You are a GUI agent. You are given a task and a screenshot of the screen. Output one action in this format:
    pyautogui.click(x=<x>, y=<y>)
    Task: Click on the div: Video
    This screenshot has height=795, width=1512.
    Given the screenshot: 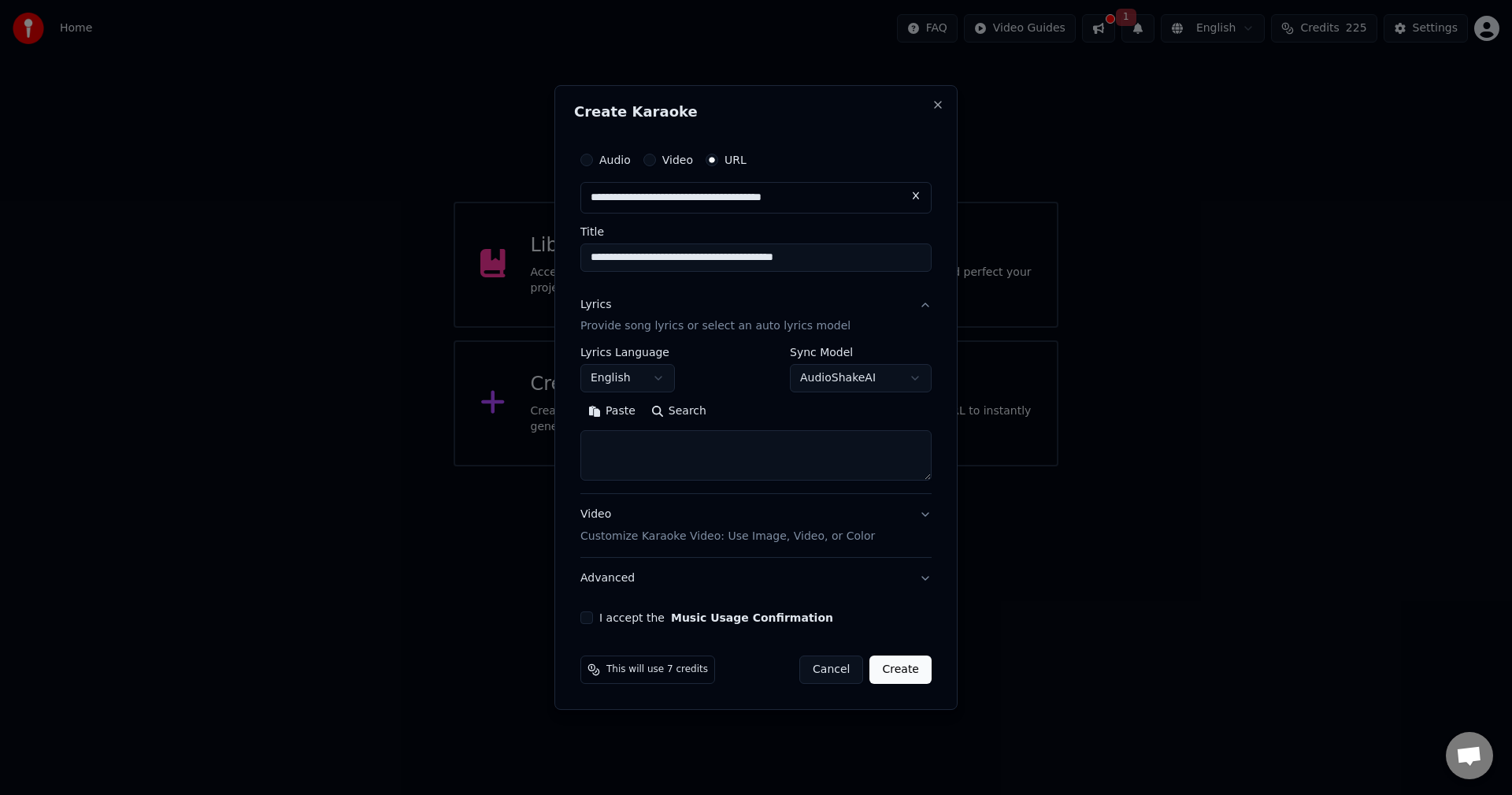 What is the action you would take?
    pyautogui.click(x=727, y=526)
    